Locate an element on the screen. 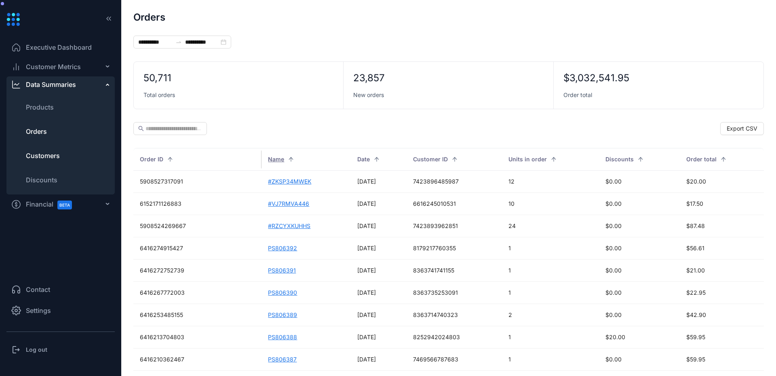 Image resolution: width=776 pixels, height=376 pixels. td: 8252942024803 is located at coordinates (454, 337).